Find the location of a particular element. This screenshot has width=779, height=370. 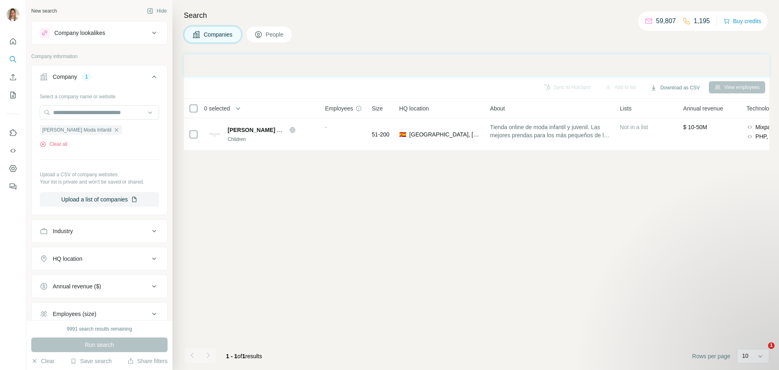

span: Size is located at coordinates (377, 108).